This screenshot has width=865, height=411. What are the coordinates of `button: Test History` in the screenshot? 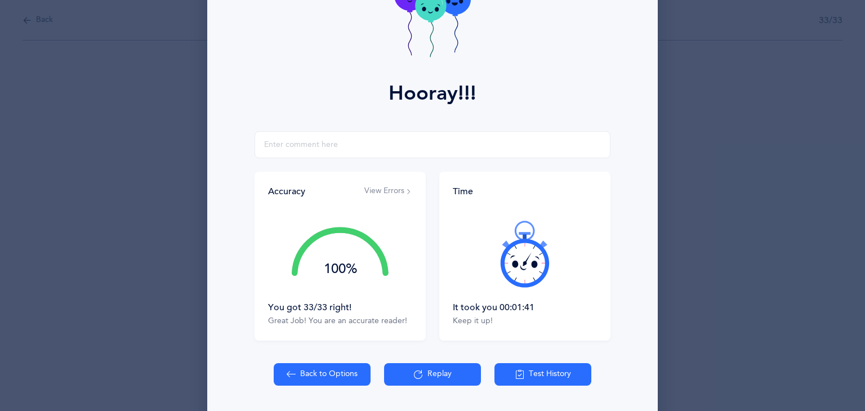 It's located at (543, 374).